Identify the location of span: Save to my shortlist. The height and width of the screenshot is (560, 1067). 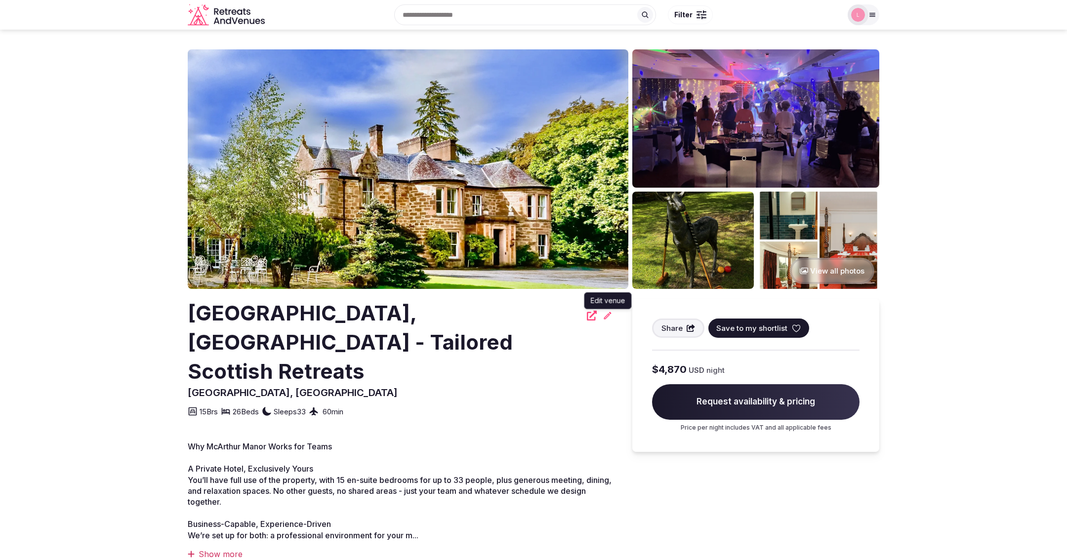
(752, 328).